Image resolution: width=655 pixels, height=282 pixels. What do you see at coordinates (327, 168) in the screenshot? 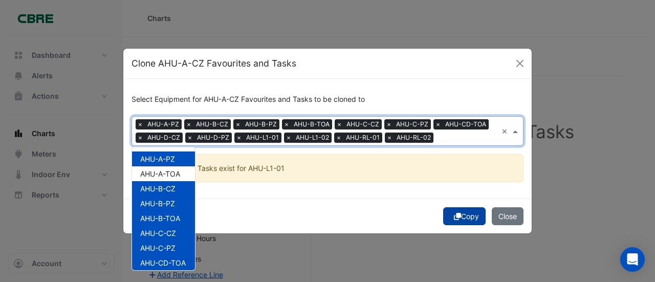
I see `ngb-alert: No Favourites or Tasks exist for AHU-L1-01` at bounding box center [327, 168].